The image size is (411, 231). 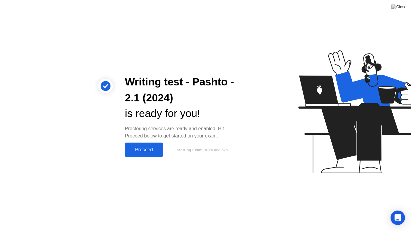 What do you see at coordinates (181, 90) in the screenshot?
I see `div: Writing test - Pashto - 2.1 (2024)` at bounding box center [181, 90].